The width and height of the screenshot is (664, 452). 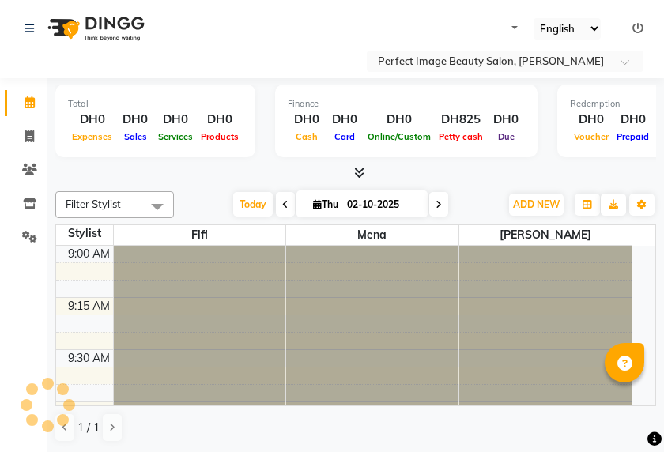 What do you see at coordinates (88, 254) in the screenshot?
I see `div: 9:00 AM` at bounding box center [88, 254].